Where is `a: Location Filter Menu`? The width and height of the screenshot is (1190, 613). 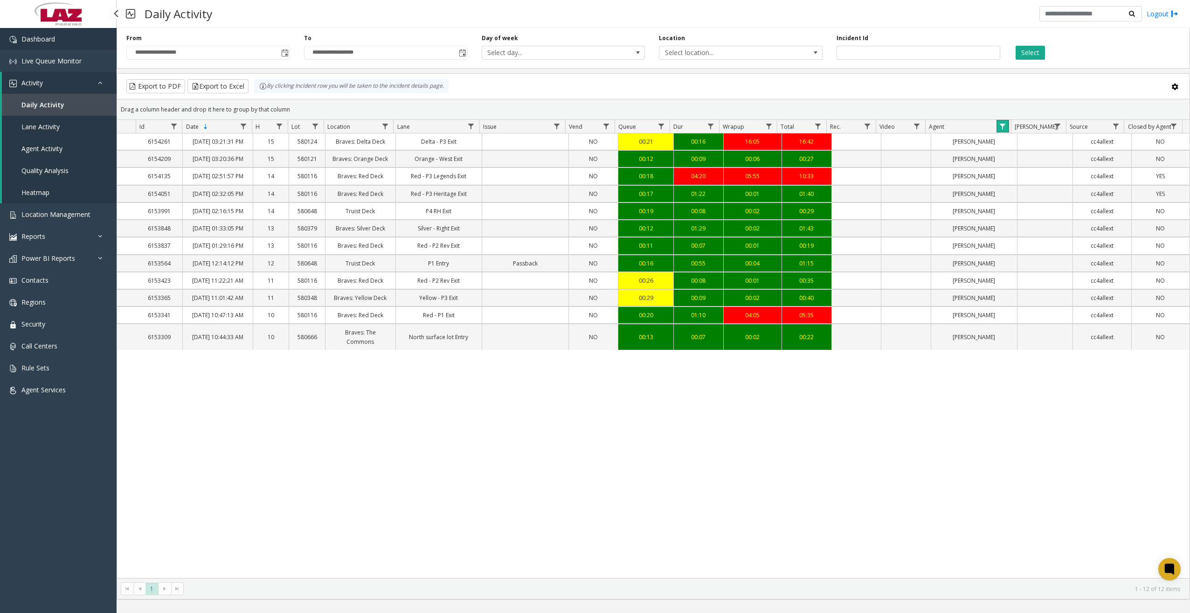 a: Location Filter Menu is located at coordinates (385, 126).